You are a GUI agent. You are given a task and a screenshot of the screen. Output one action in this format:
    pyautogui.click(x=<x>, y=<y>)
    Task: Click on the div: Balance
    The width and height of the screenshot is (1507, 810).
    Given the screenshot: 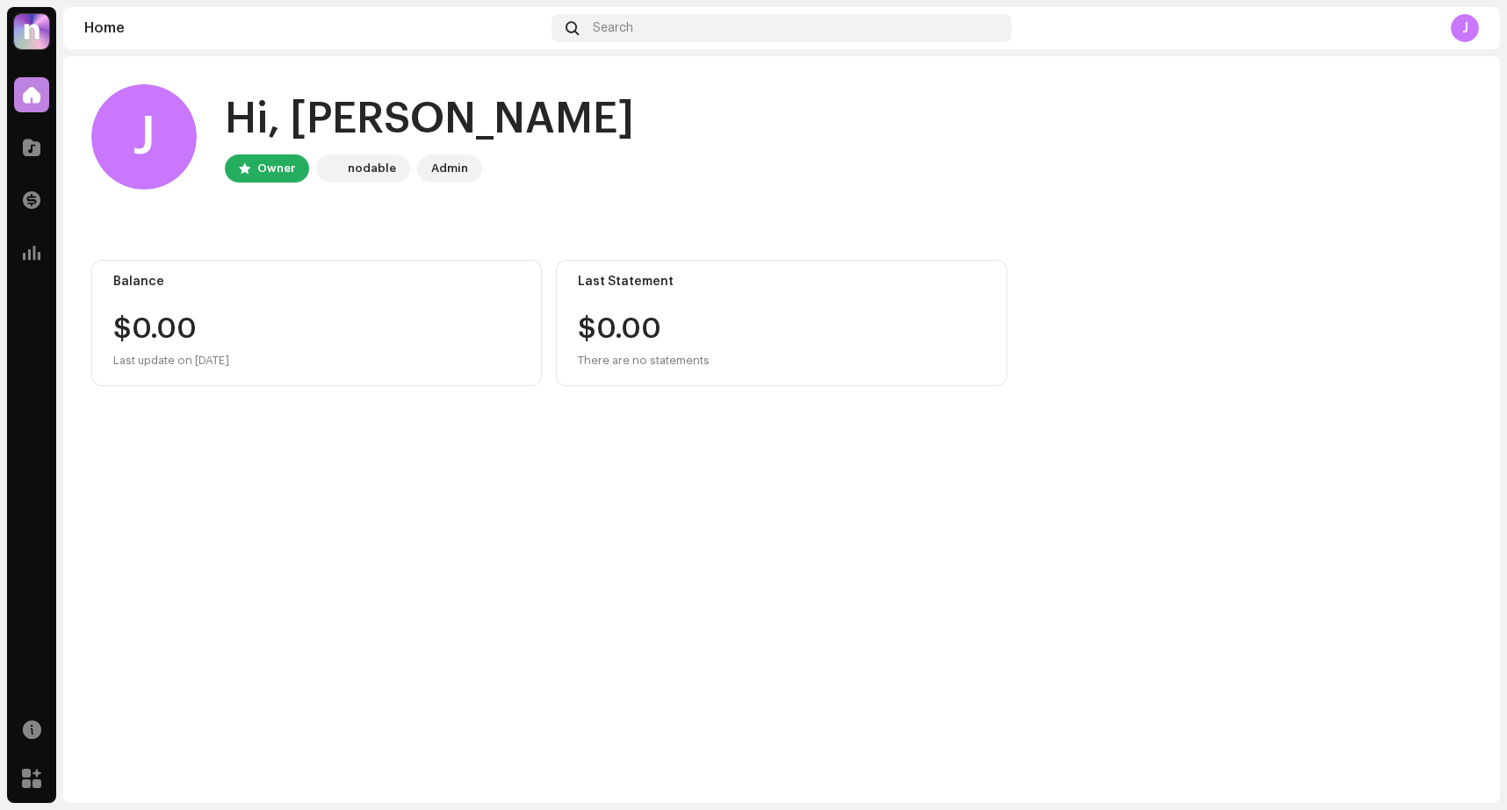 What is the action you would take?
    pyautogui.click(x=316, y=282)
    